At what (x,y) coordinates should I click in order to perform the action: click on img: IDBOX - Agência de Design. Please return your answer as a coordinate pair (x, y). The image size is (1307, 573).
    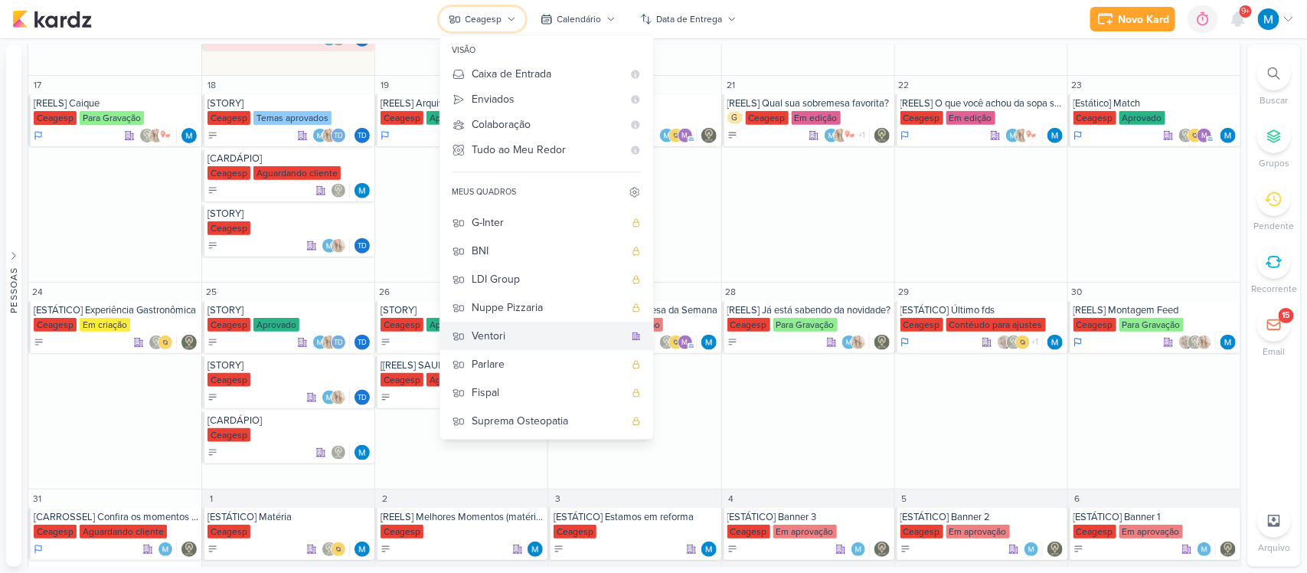
    Looking at the image, I should click on (1023, 342).